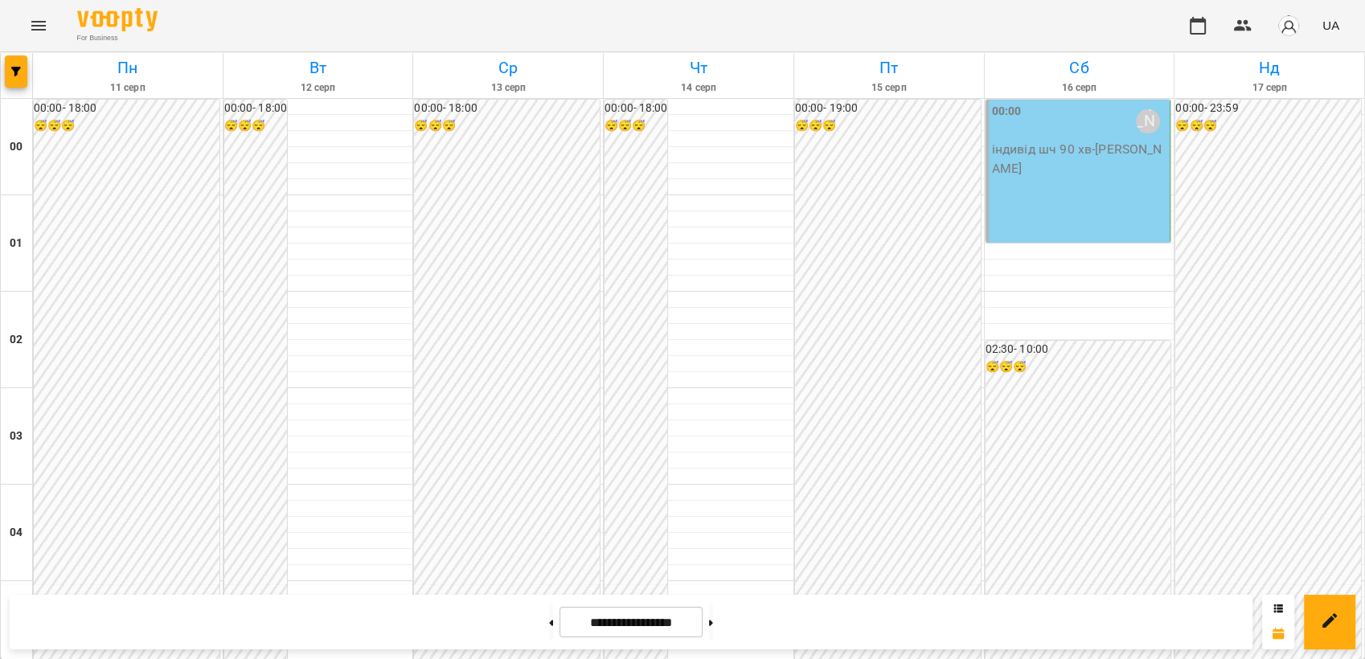 The height and width of the screenshot is (659, 1365). Describe the element at coordinates (1330, 25) in the screenshot. I see `span: UA` at that location.